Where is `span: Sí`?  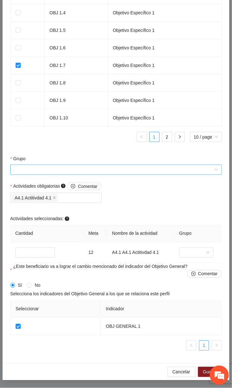
span: Sí is located at coordinates (20, 285).